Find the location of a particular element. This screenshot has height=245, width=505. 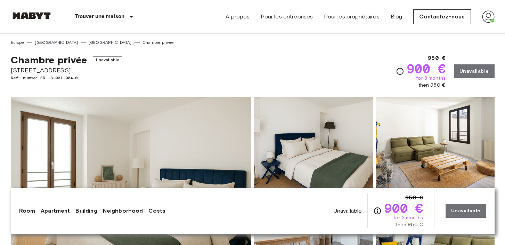

a: Blog is located at coordinates (396, 17).